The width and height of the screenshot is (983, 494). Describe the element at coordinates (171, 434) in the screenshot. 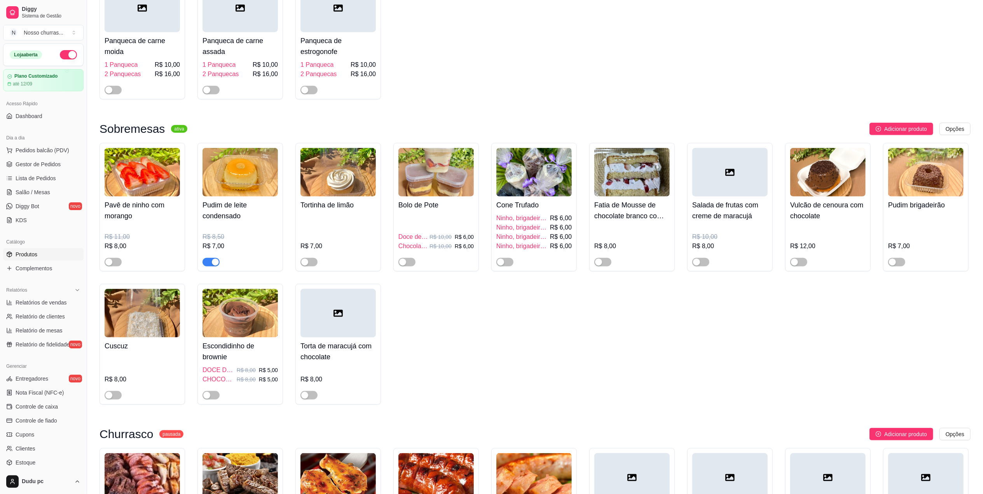

I see `sup: pausada` at that location.